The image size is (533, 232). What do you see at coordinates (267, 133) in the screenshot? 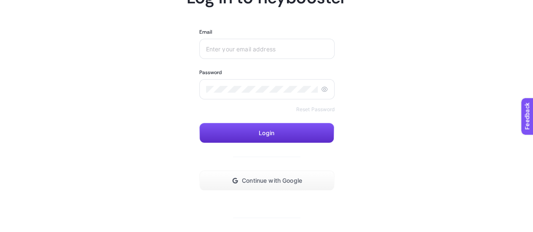
I see `button: Login` at bounding box center [267, 133].